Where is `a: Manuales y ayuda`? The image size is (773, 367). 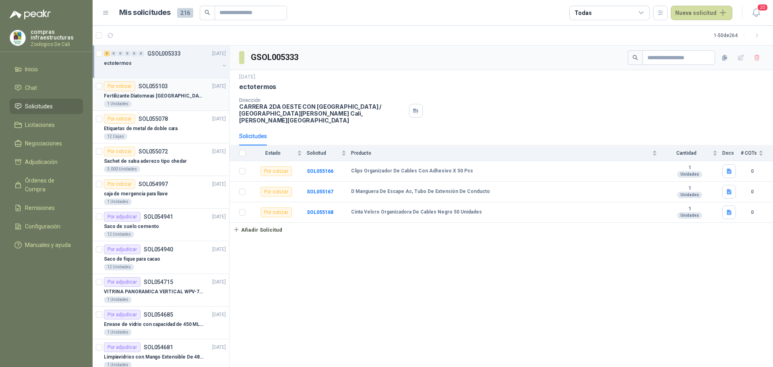
a: Manuales y ayuda is located at coordinates (46, 245).